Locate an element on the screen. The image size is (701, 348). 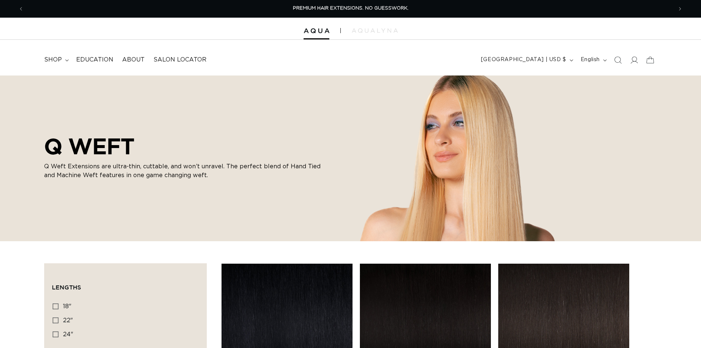
span: 18" is located at coordinates (67, 306).